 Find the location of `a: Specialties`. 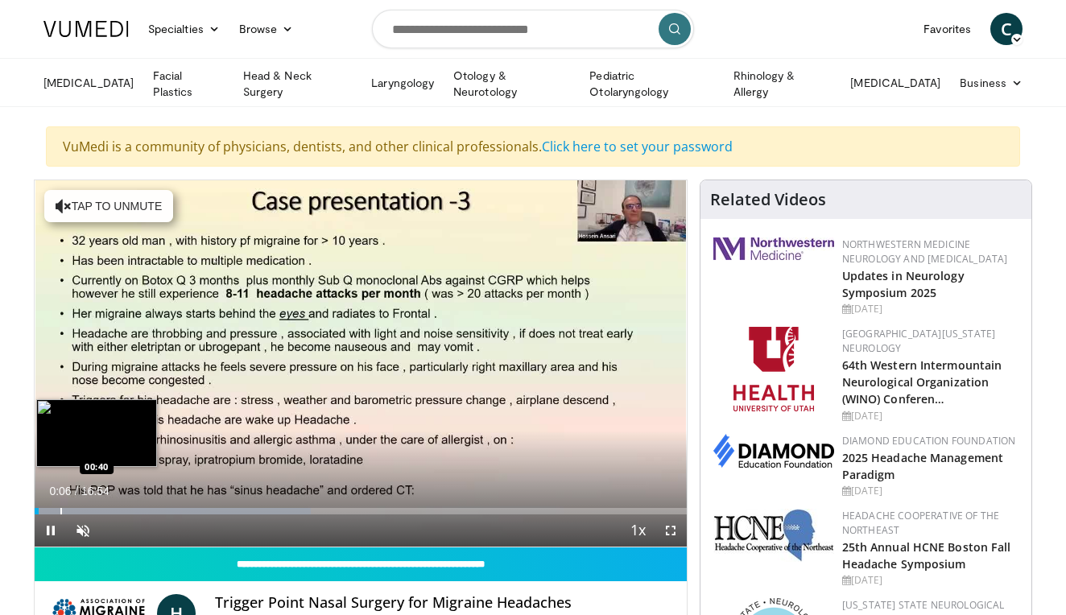

a: Specialties is located at coordinates (184, 29).